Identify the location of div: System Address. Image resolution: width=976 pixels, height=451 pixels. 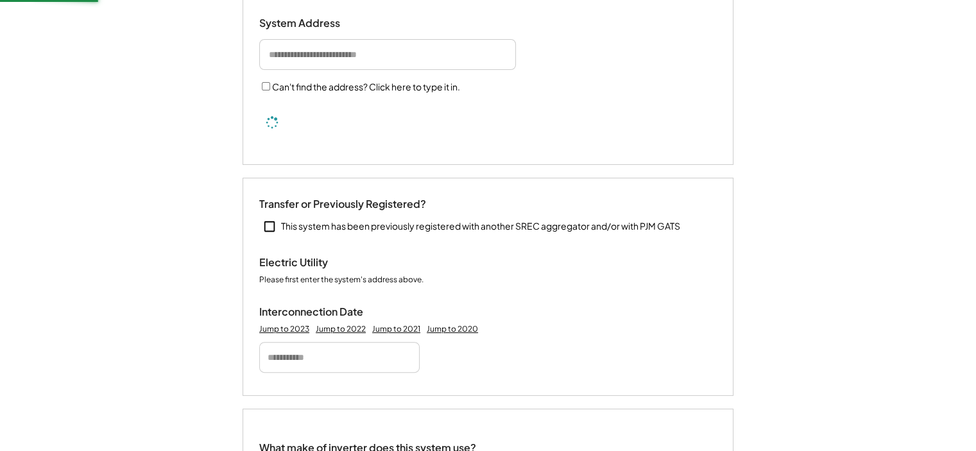
(323, 23).